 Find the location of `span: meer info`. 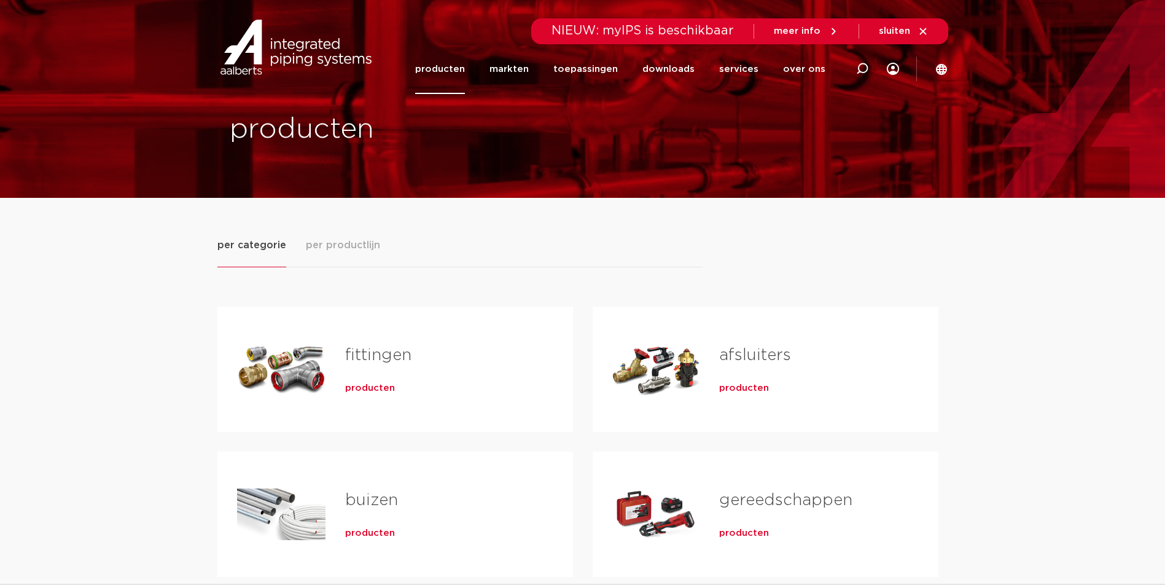

span: meer info is located at coordinates (797, 31).